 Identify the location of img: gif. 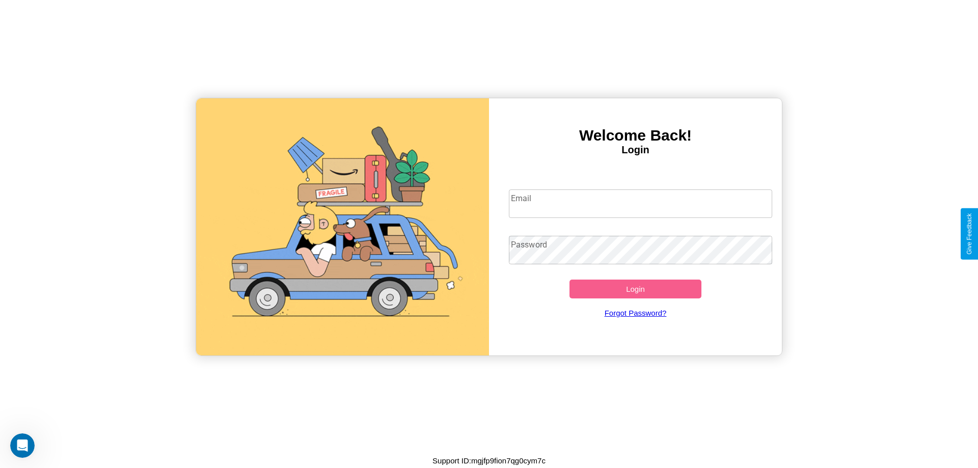
(342, 227).